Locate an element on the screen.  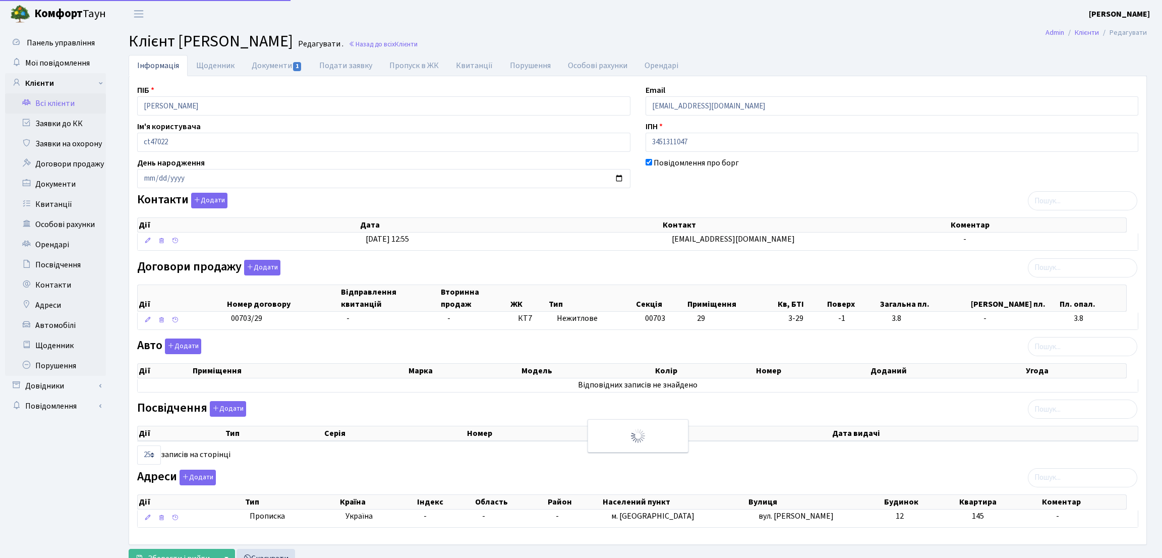
a: Всі клієнти is located at coordinates (55, 103).